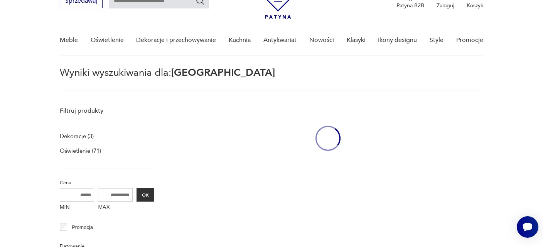  Describe the element at coordinates (107, 183) in the screenshot. I see `p: Cena` at that location.